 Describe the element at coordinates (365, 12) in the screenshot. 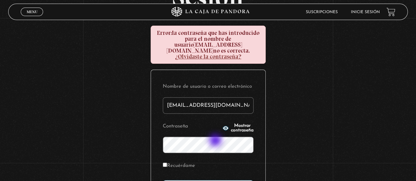

I see `a: Inicie sesión` at that location.